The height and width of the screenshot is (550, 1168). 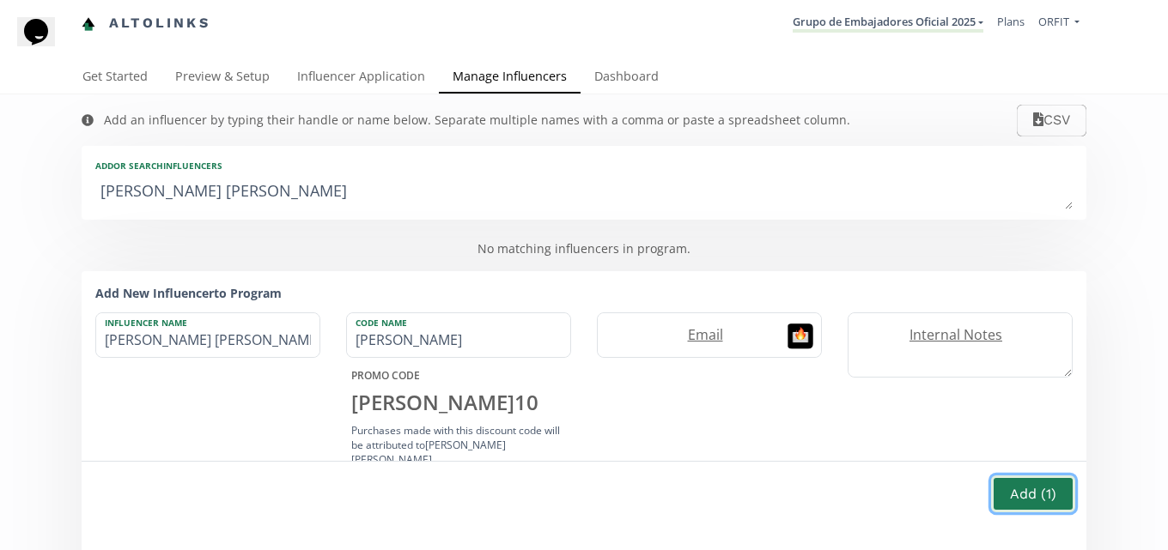 I want to click on a: Dashboard, so click(x=626, y=78).